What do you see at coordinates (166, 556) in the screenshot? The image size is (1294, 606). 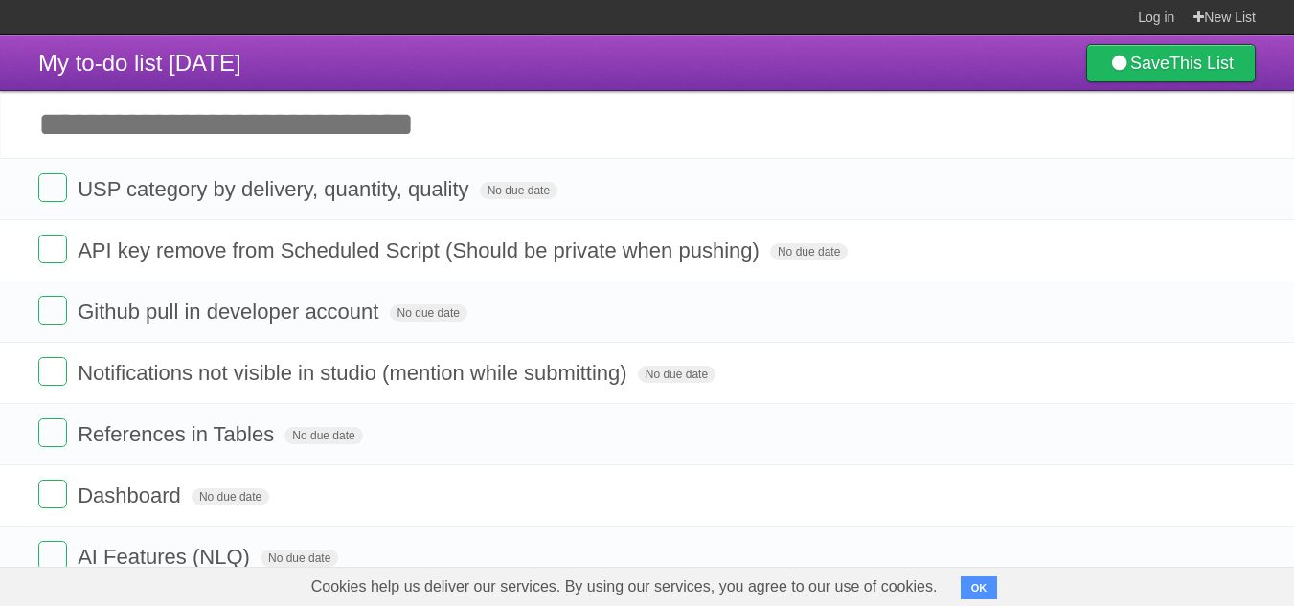 I see `span: AI Features (NLQ)` at bounding box center [166, 556].